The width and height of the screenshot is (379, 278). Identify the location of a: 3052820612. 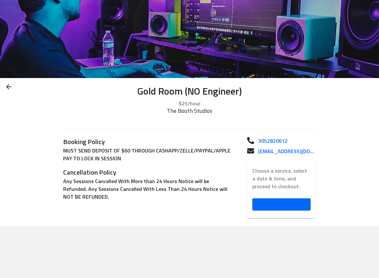
(284, 141).